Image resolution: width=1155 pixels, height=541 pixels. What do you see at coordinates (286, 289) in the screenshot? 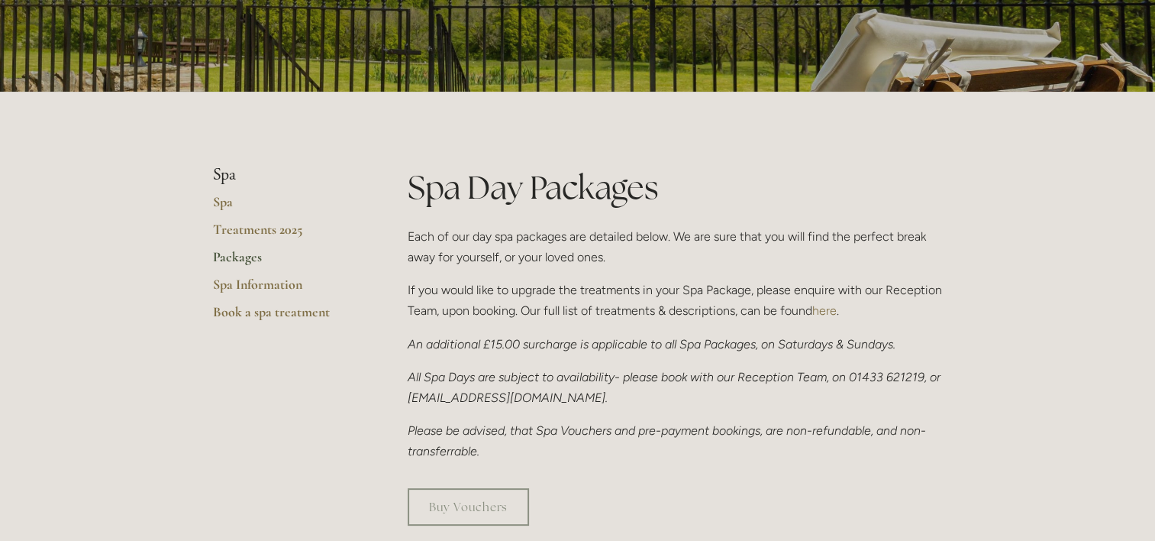
I see `a: Spa Information` at bounding box center [286, 289].